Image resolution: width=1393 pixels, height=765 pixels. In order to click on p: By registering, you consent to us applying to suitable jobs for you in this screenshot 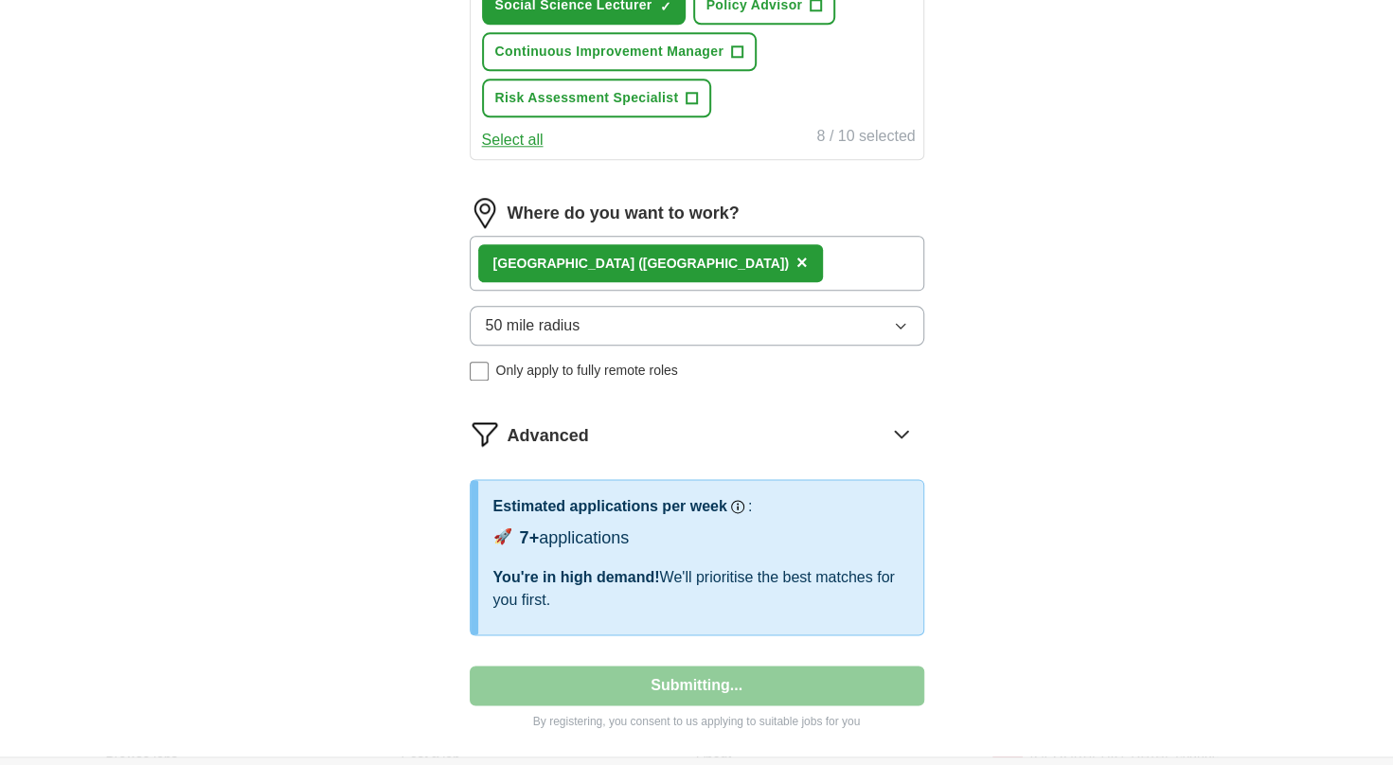, I will do `click(697, 721)`.